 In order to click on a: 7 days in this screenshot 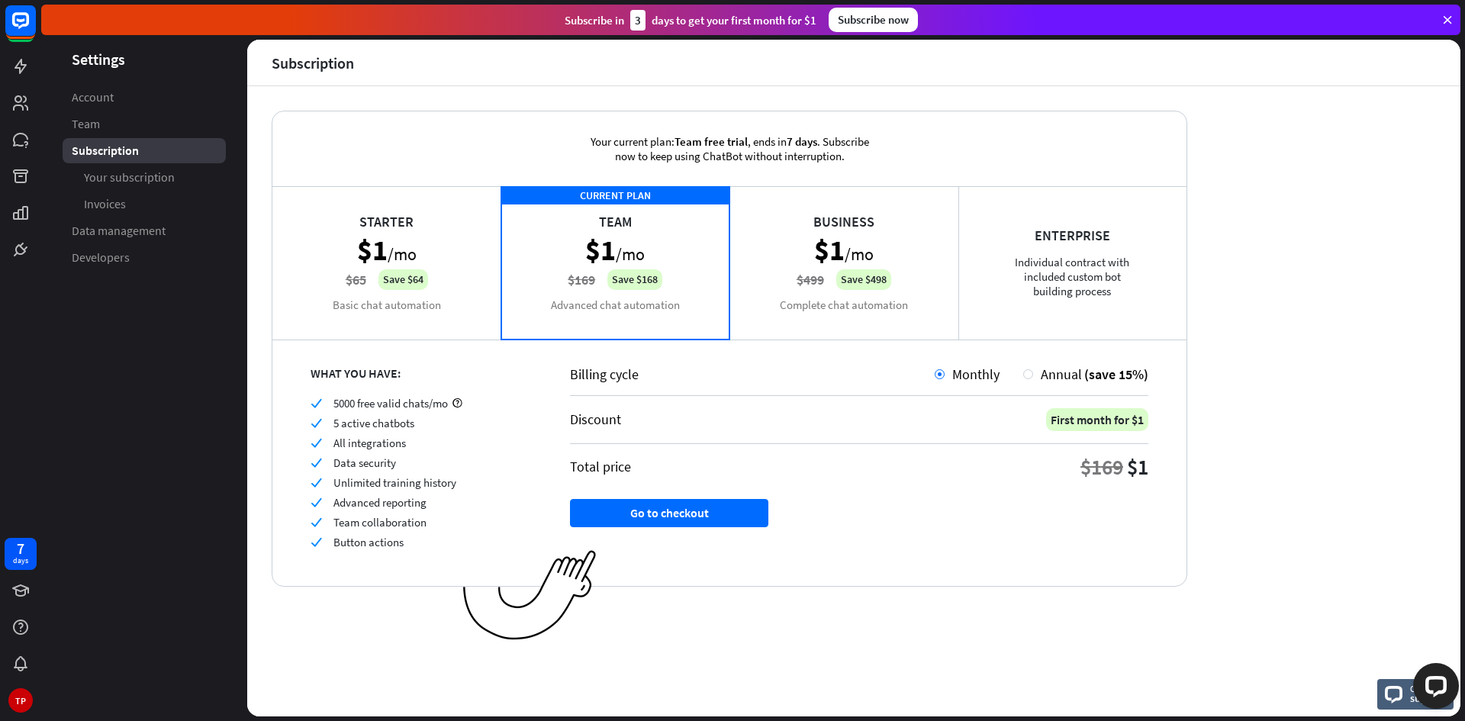, I will do `click(21, 554)`.